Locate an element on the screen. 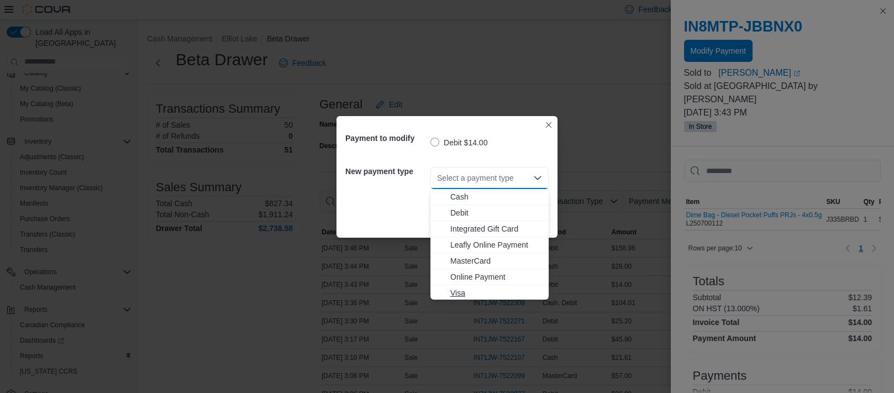 This screenshot has width=894, height=393. button: Debit is located at coordinates (489, 213).